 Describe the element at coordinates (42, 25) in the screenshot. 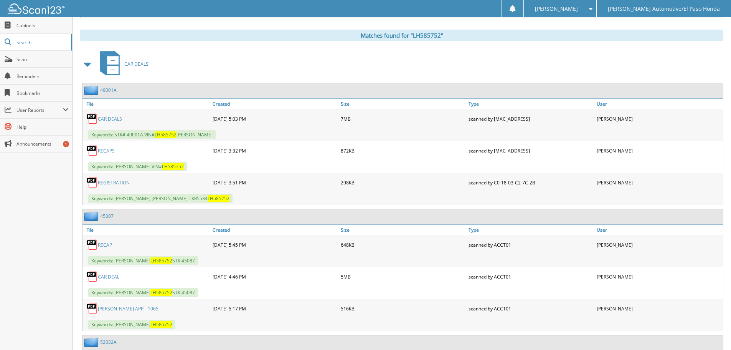

I see `span: Cabinets` at that location.